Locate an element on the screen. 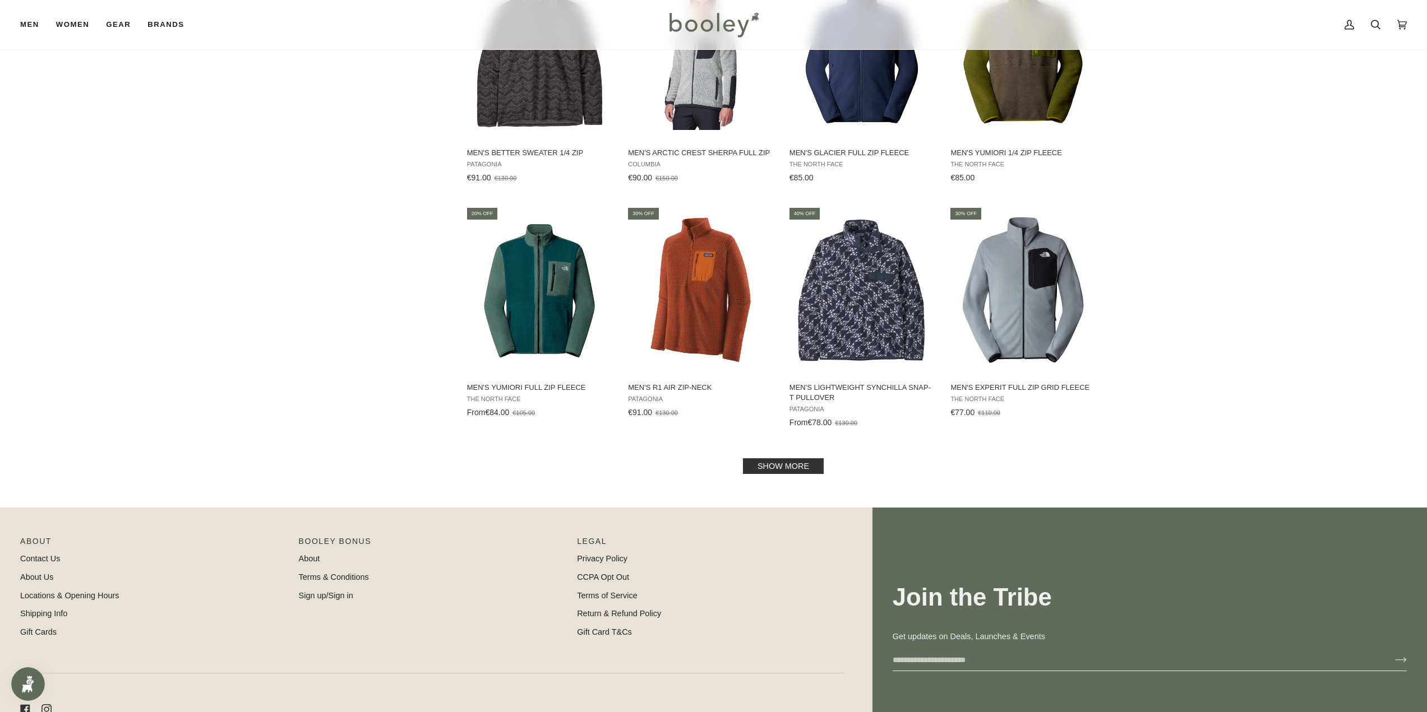  span: €77.00 is located at coordinates (962, 413).